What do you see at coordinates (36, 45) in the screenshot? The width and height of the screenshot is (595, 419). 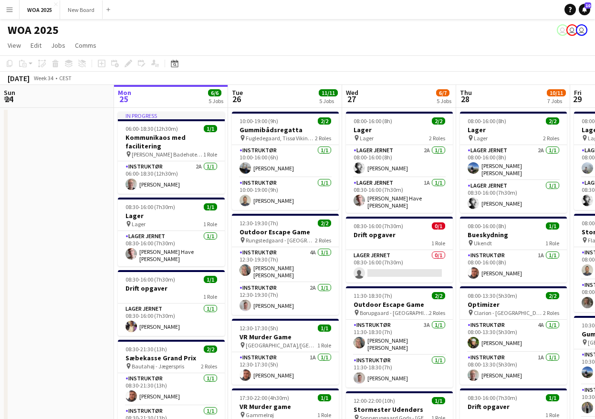 I see `a: Edit` at bounding box center [36, 45].